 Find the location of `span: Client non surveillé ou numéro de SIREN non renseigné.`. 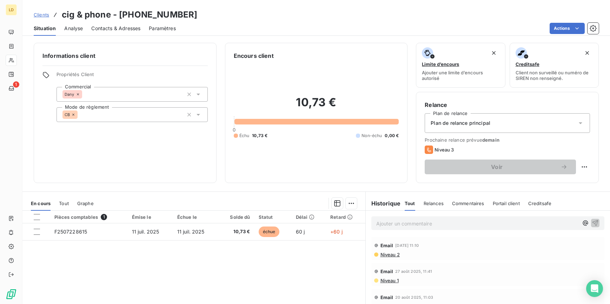

span: Client non surveillé ou numéro de SIREN non renseigné. is located at coordinates (554, 75).